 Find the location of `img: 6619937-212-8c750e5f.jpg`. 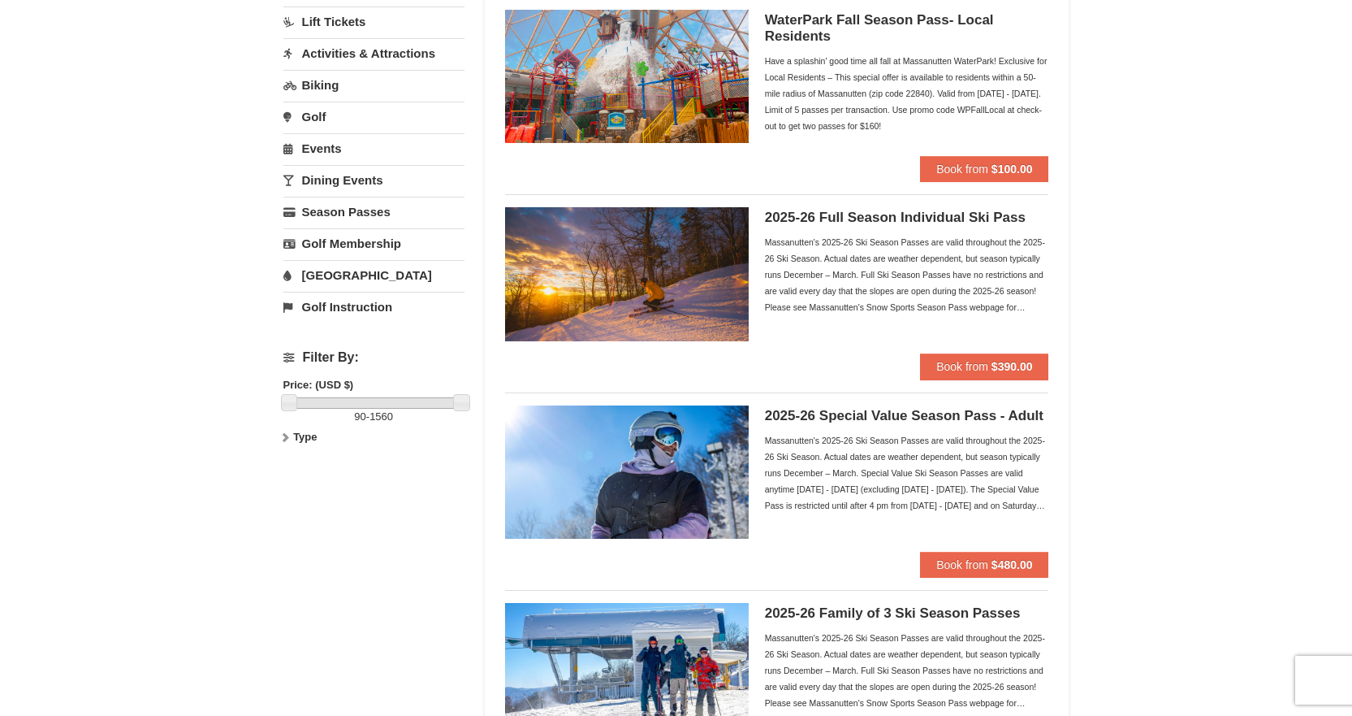

img: 6619937-212-8c750e5f.jpg is located at coordinates (627, 76).